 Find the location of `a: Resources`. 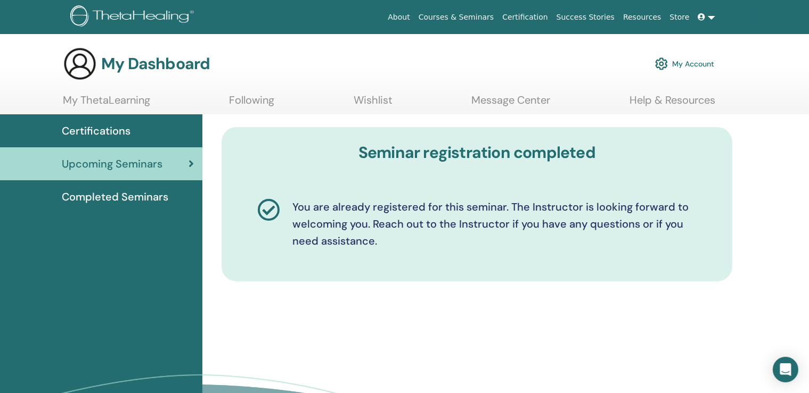

a: Resources is located at coordinates (642, 17).